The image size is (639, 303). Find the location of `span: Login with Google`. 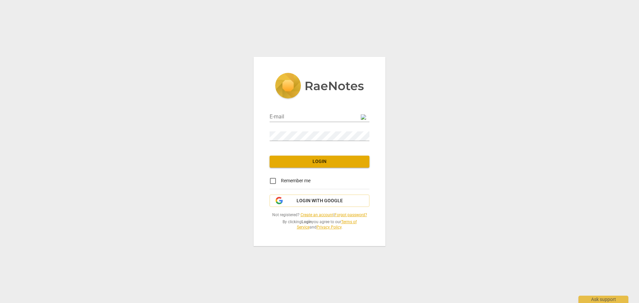

span: Login with Google is located at coordinates (319, 201).